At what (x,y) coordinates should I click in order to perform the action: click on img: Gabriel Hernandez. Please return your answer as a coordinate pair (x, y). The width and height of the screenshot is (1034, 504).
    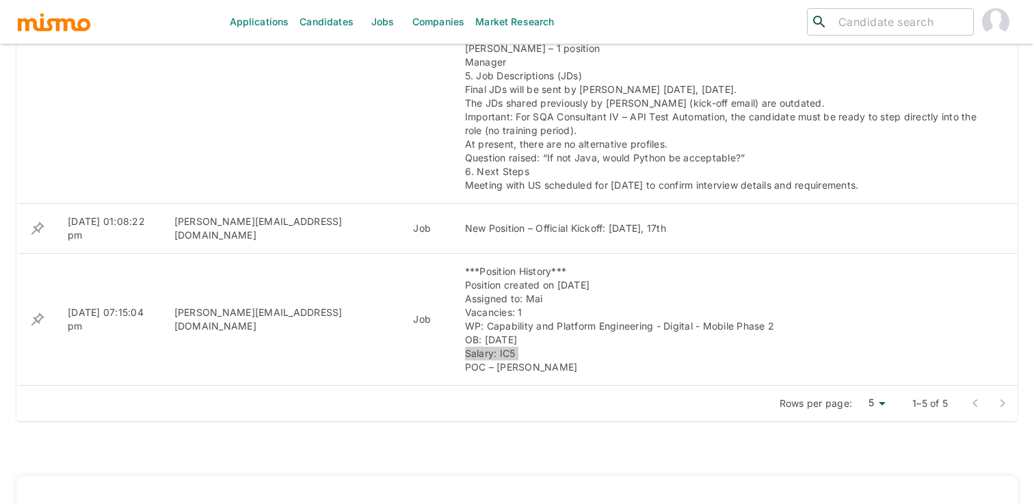
    Looking at the image, I should click on (996, 22).